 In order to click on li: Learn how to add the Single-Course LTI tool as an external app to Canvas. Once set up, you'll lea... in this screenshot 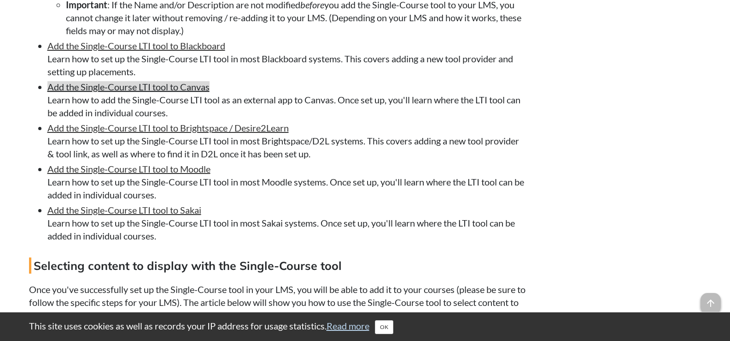, I will do `click(287, 100)`.